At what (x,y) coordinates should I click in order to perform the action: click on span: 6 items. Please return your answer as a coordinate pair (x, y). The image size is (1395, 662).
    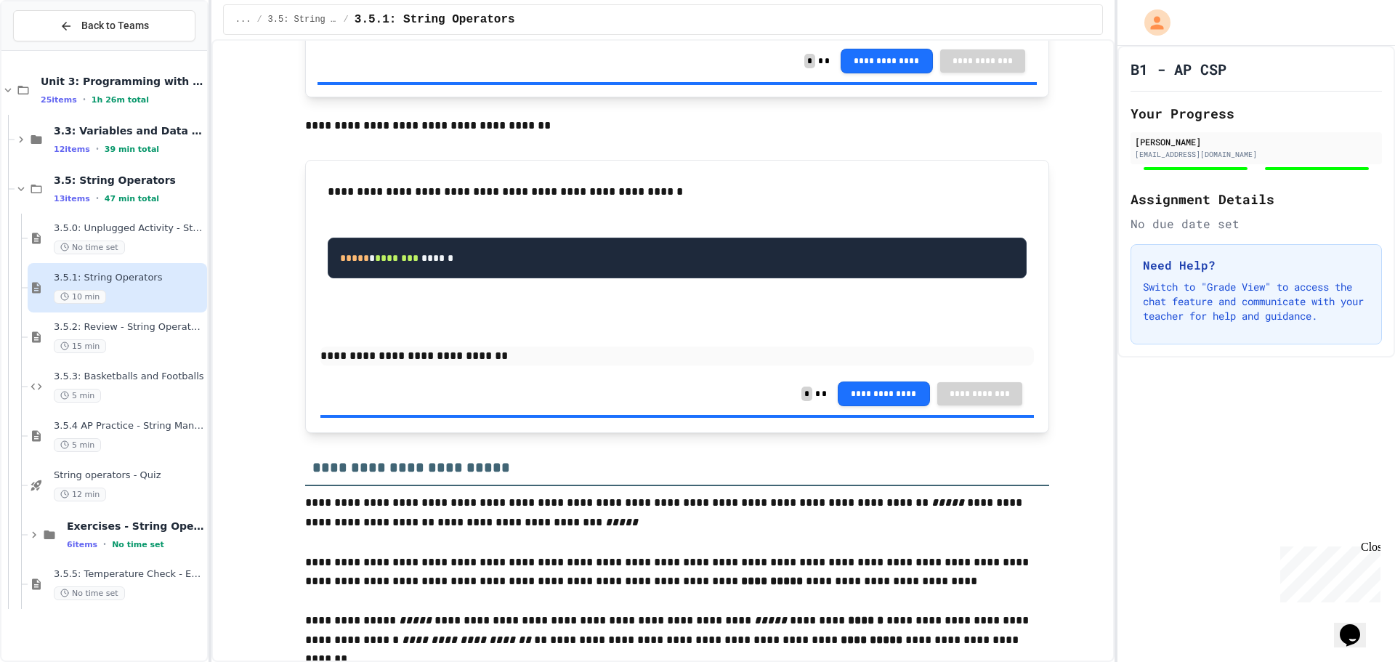
    Looking at the image, I should click on (82, 544).